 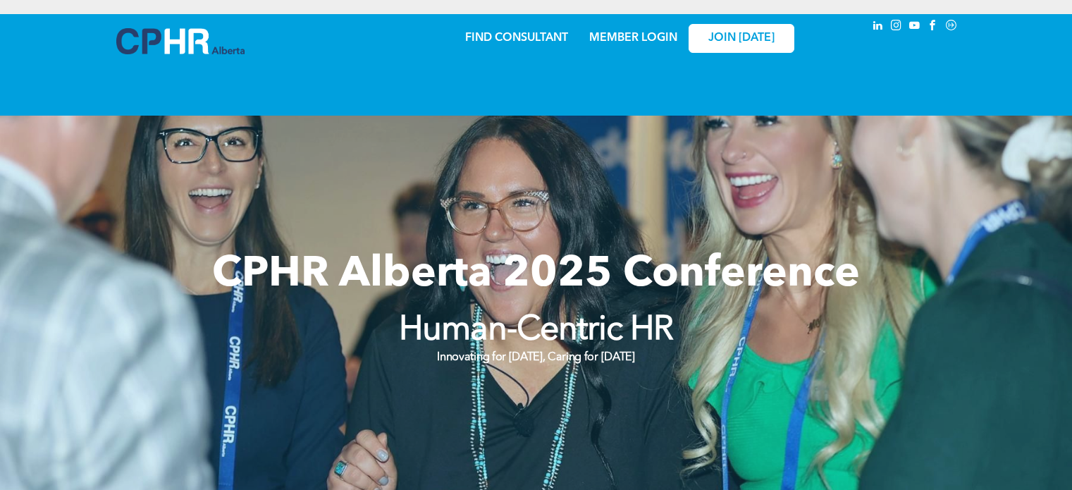 I want to click on a: youtube, so click(x=915, y=27).